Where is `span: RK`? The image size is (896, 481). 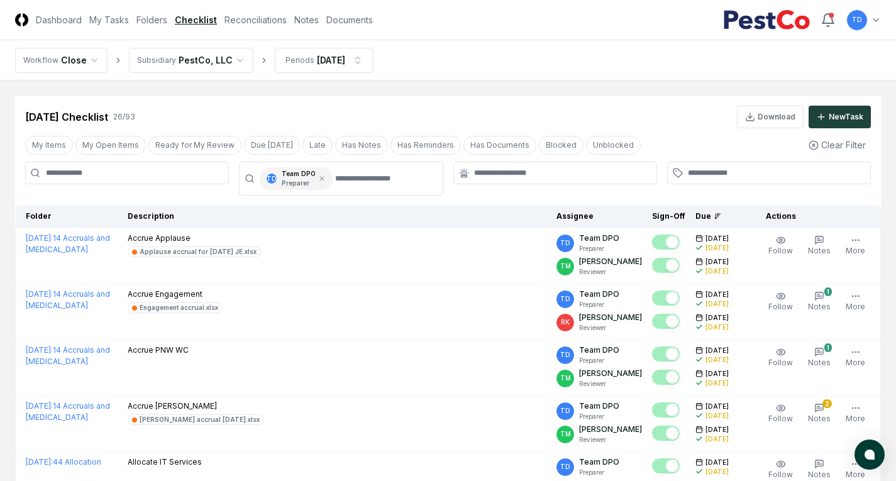
span: RK is located at coordinates (566, 322).